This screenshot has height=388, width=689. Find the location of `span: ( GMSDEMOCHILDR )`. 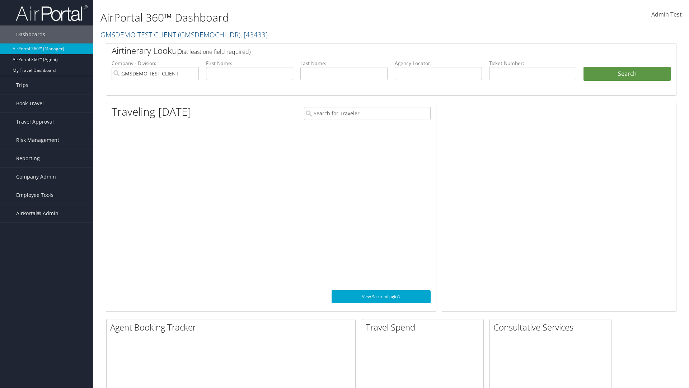

span: ( GMSDEMOCHILDR ) is located at coordinates (209, 34).